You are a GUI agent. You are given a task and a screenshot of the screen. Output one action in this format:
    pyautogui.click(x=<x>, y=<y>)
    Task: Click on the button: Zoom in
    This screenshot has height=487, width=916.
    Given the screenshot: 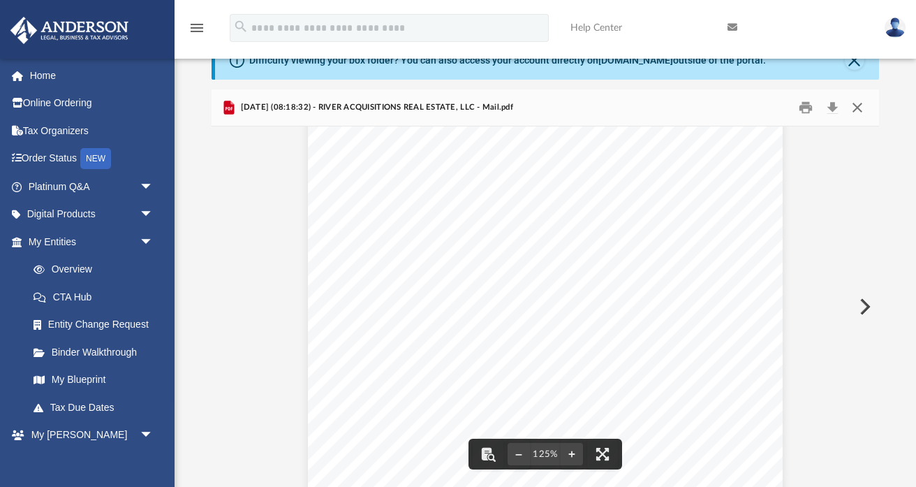 What is the action you would take?
    pyautogui.click(x=572, y=454)
    